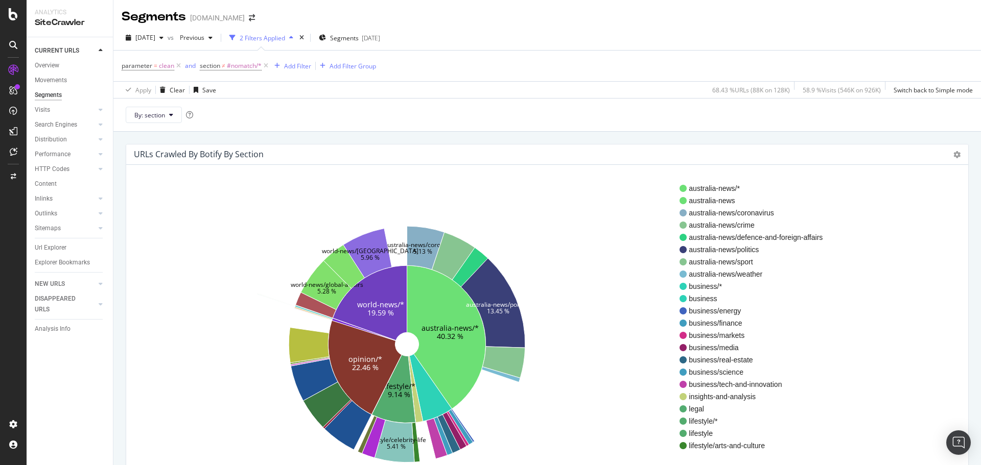 The width and height of the screenshot is (981, 465). What do you see at coordinates (145, 37) in the screenshot?
I see `span: 2025 Jul. 24th` at bounding box center [145, 37].